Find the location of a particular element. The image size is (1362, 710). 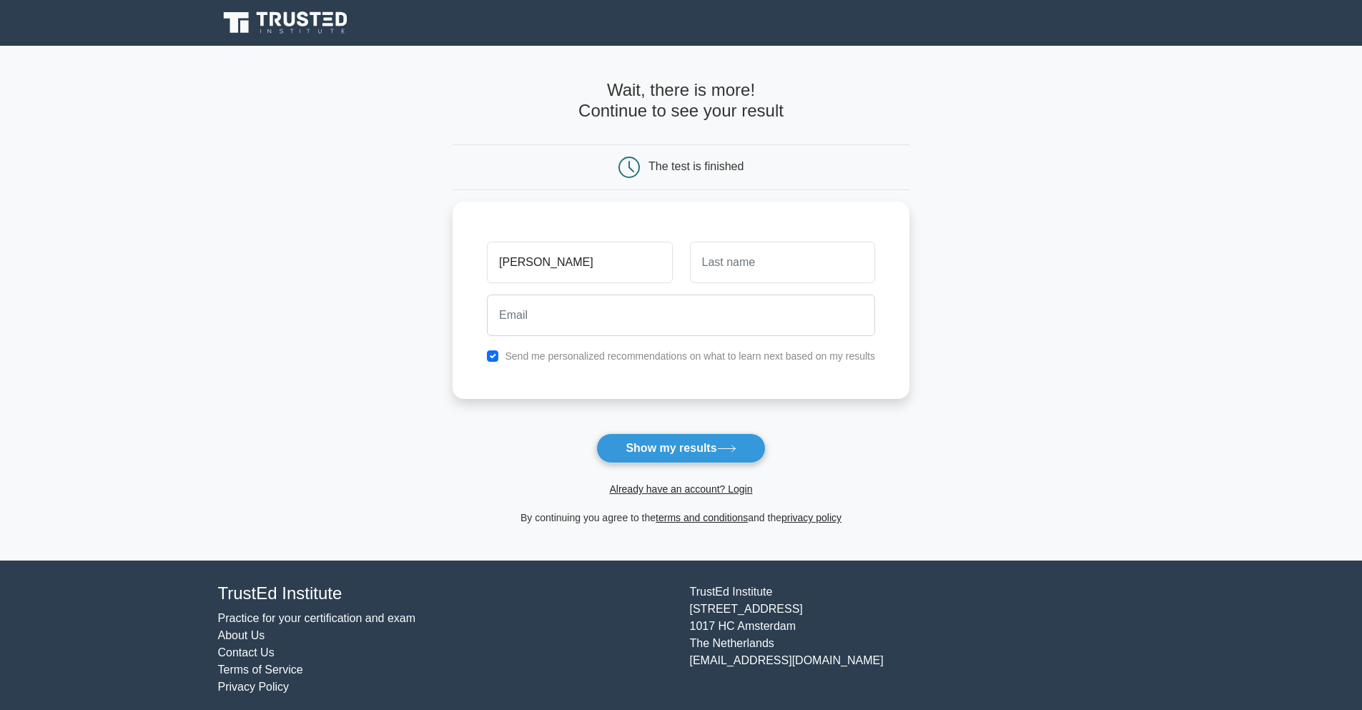

a: Privacy Policy is located at coordinates (254, 687).